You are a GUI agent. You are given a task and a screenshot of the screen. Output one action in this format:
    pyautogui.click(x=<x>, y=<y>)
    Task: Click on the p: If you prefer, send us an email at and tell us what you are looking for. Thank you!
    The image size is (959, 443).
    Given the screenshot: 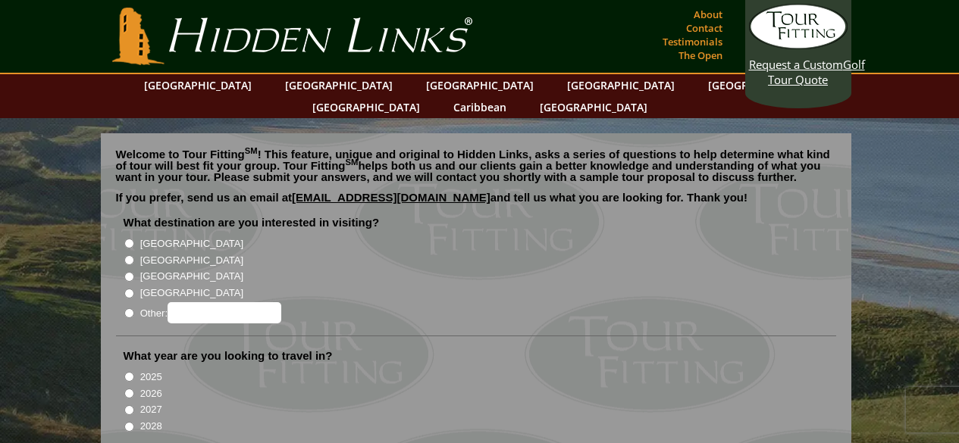 What is the action you would take?
    pyautogui.click(x=476, y=203)
    